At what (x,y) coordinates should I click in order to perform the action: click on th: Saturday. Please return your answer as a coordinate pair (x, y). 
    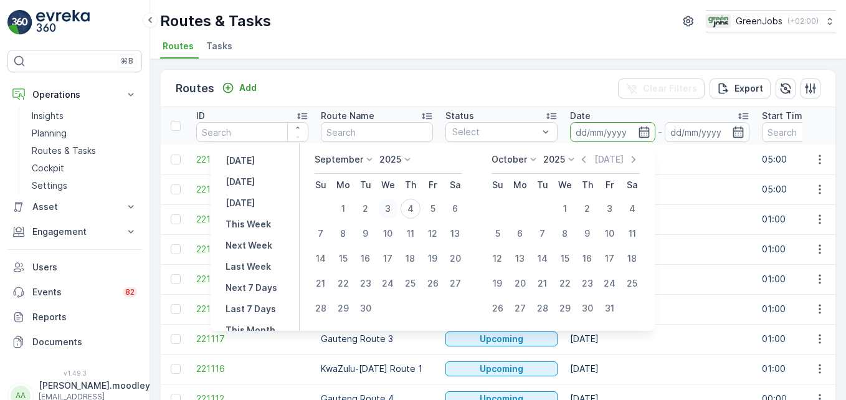
    Looking at the image, I should click on (633, 185).